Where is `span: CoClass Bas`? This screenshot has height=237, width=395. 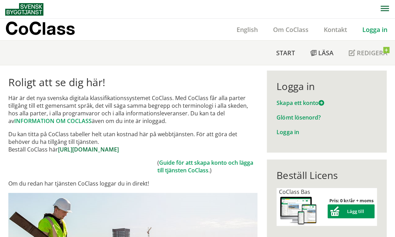
span: CoClass Bas is located at coordinates (294, 192).